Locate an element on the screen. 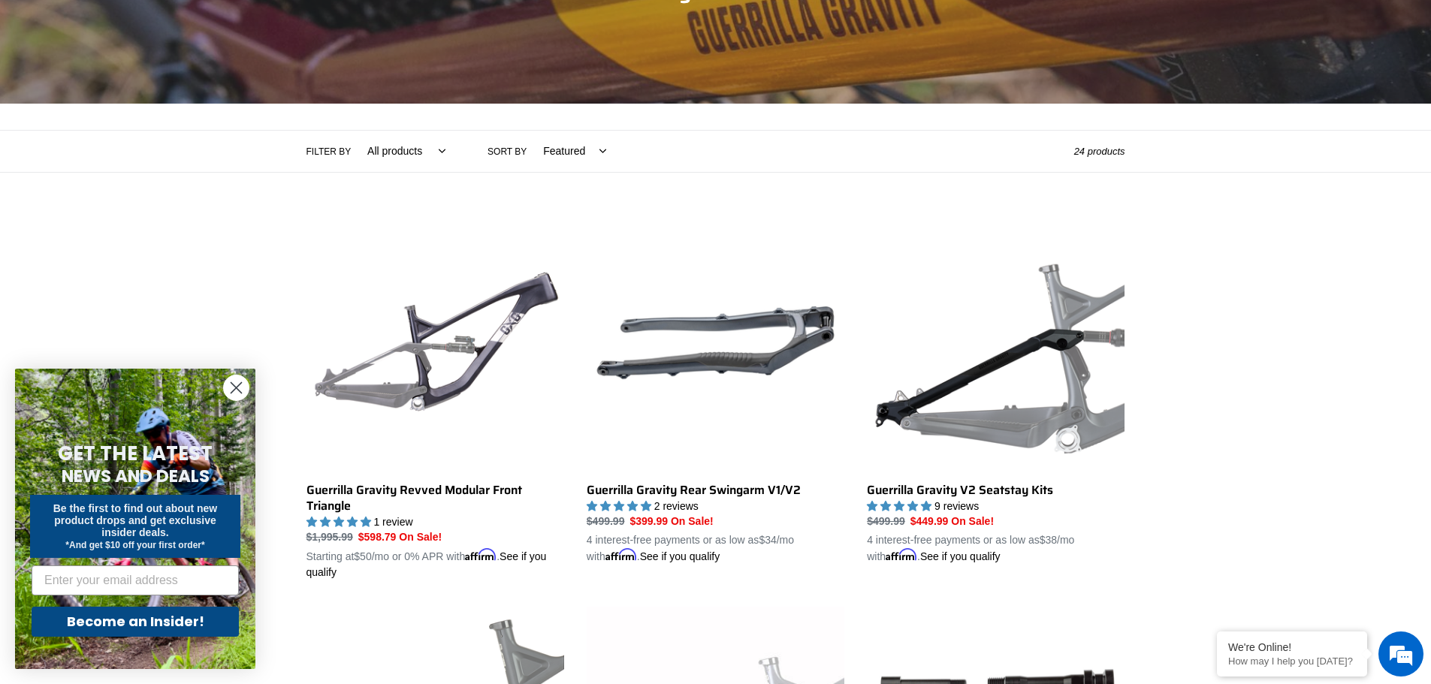 The image size is (1431, 684). input: Enter your email address is located at coordinates (135, 581).